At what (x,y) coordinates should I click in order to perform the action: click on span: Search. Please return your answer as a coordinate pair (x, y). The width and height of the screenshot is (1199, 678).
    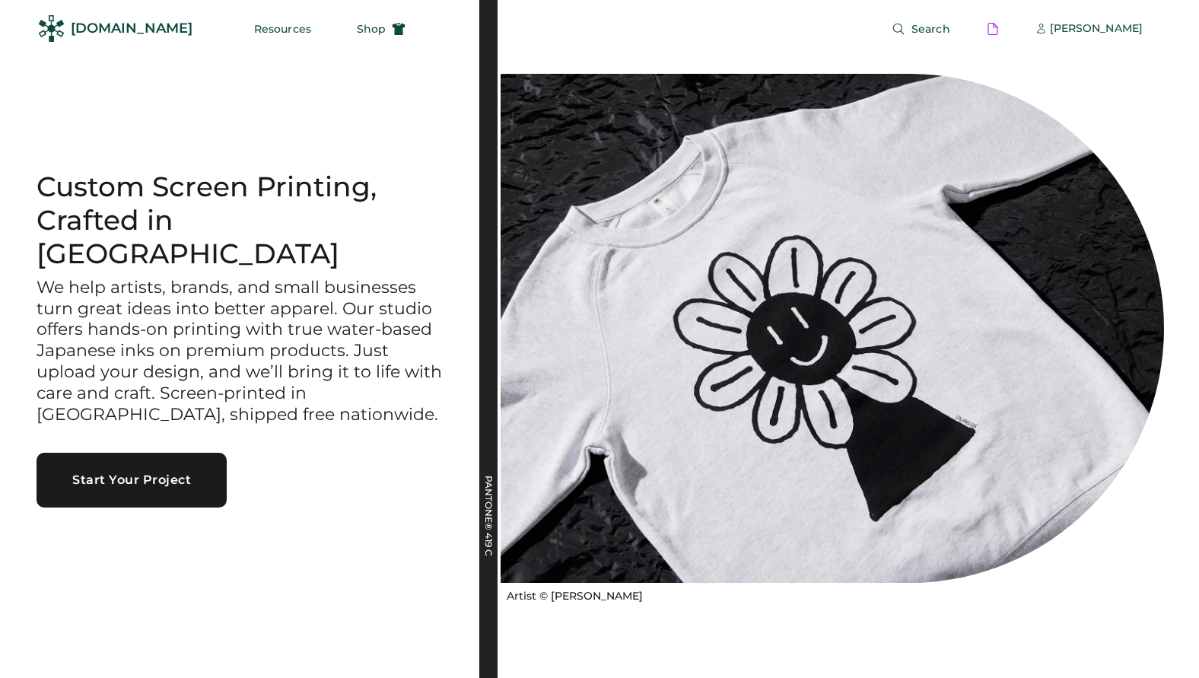
    Looking at the image, I should click on (930, 29).